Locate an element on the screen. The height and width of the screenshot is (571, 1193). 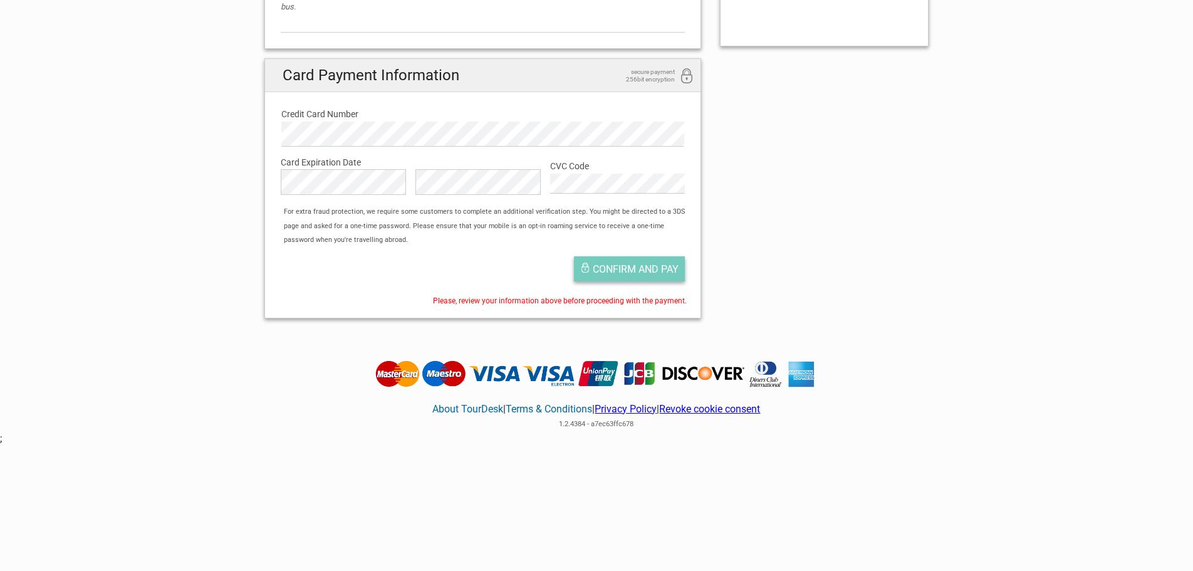
p: We're away right now. Please check back later! is located at coordinates (80, 27).